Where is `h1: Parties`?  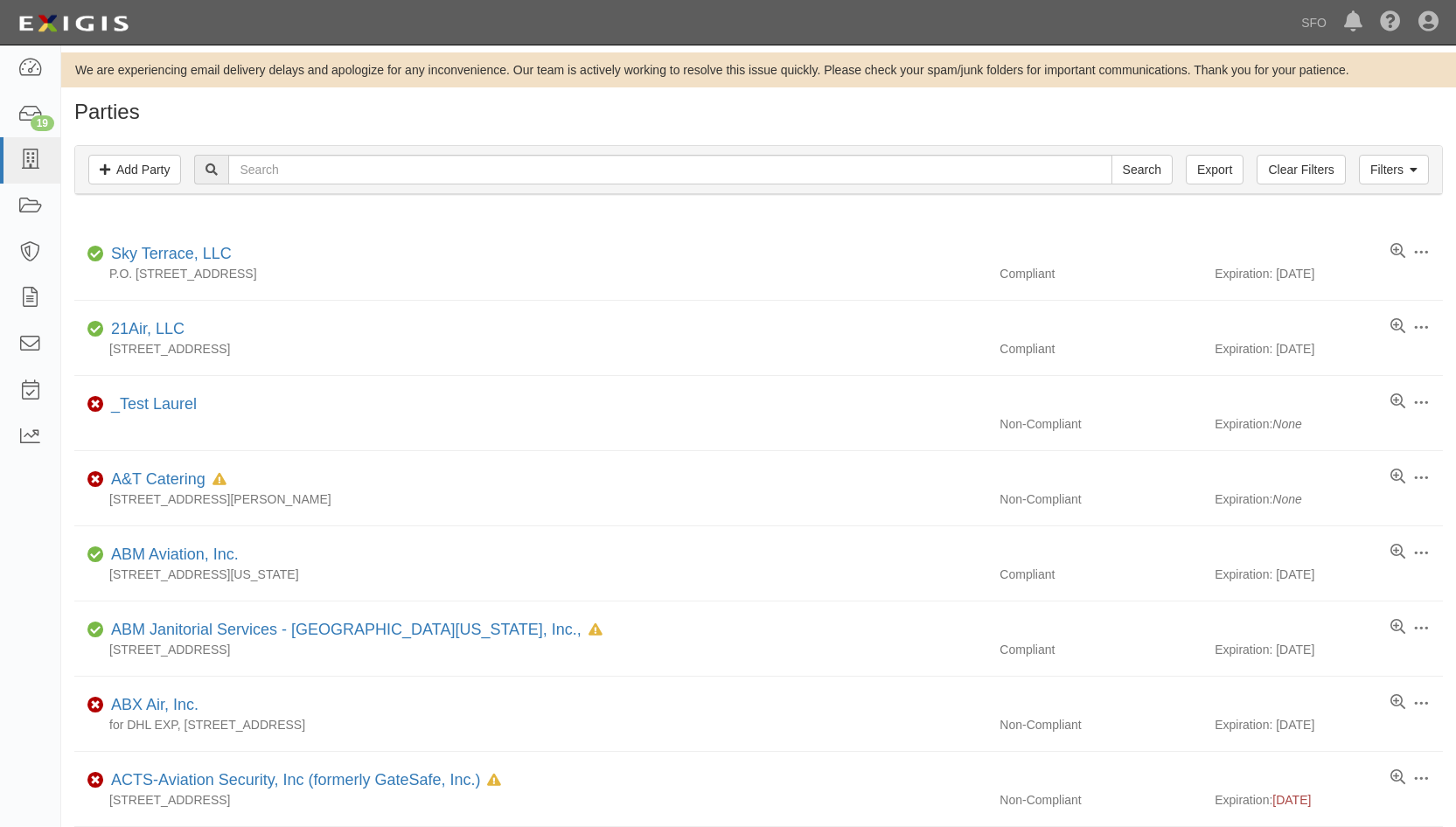 h1: Parties is located at coordinates (758, 112).